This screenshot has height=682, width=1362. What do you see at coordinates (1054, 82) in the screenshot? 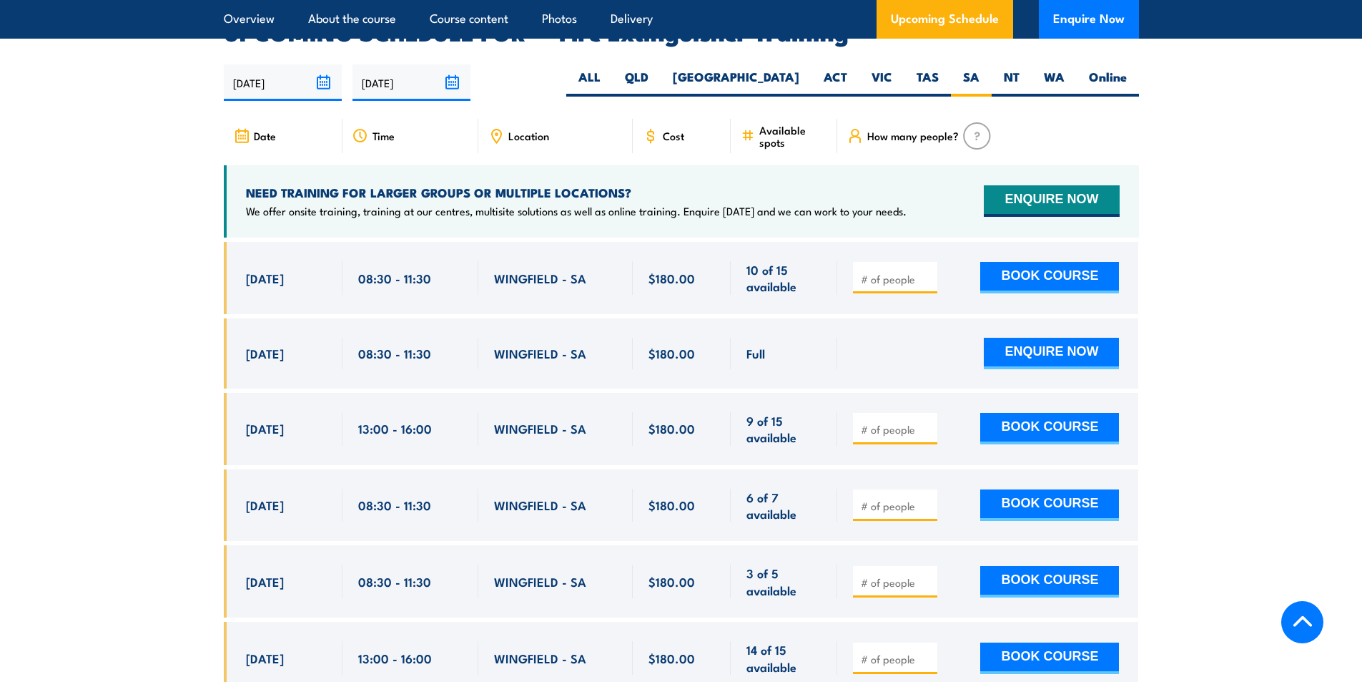
I see `label: WA` at bounding box center [1054, 82].